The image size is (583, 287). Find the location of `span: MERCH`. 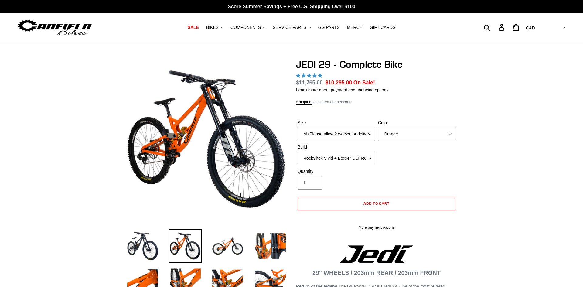

span: MERCH is located at coordinates (355, 27).